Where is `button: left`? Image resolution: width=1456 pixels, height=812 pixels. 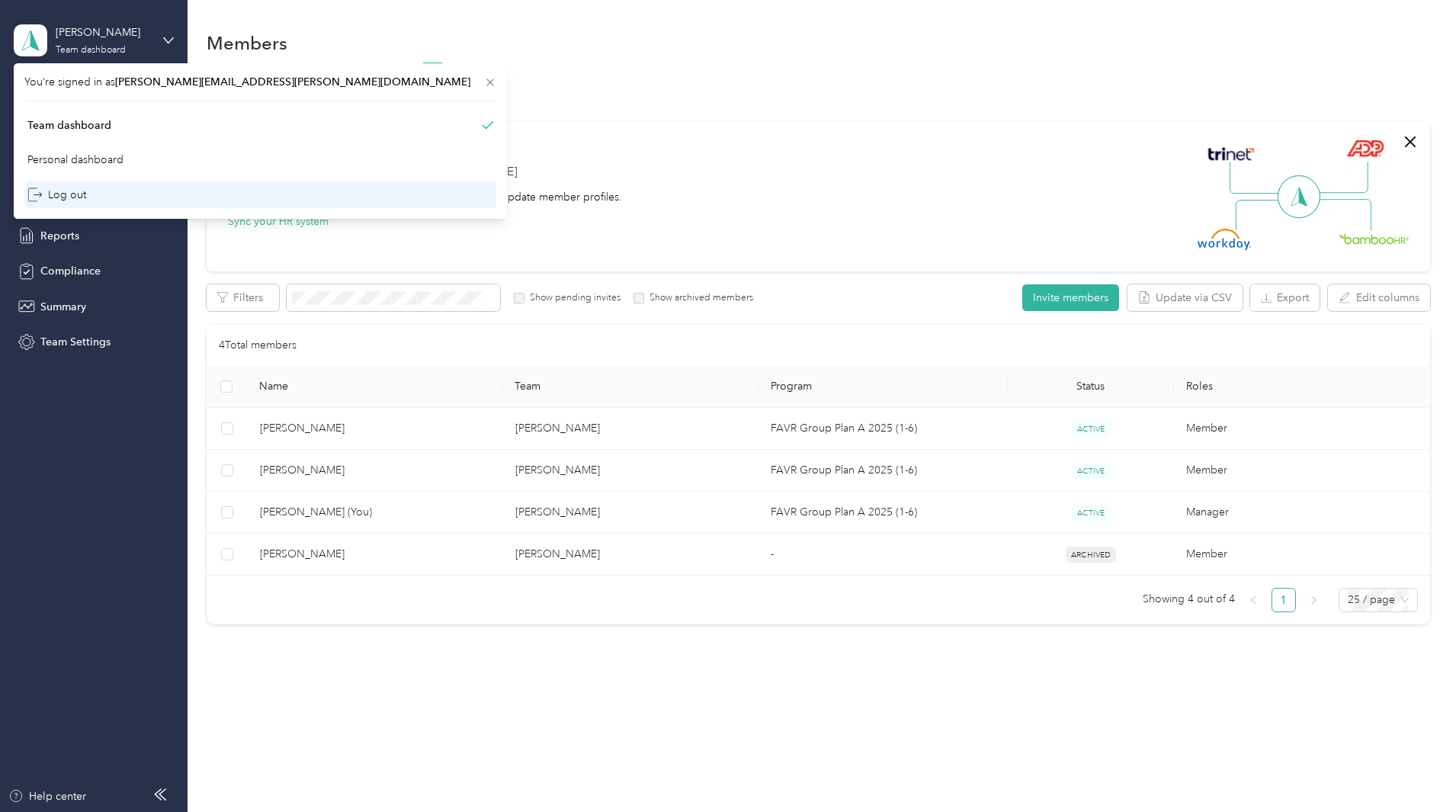
button: left is located at coordinates (1253, 599).